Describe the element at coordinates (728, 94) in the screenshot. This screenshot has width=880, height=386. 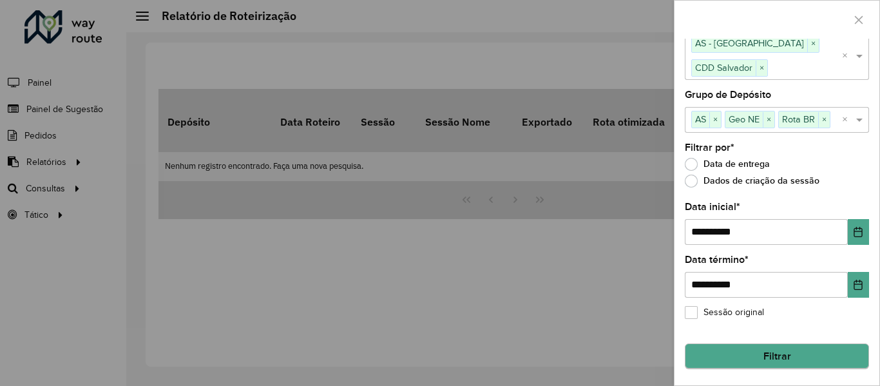
I see `font: Grupo de Depósito` at that location.